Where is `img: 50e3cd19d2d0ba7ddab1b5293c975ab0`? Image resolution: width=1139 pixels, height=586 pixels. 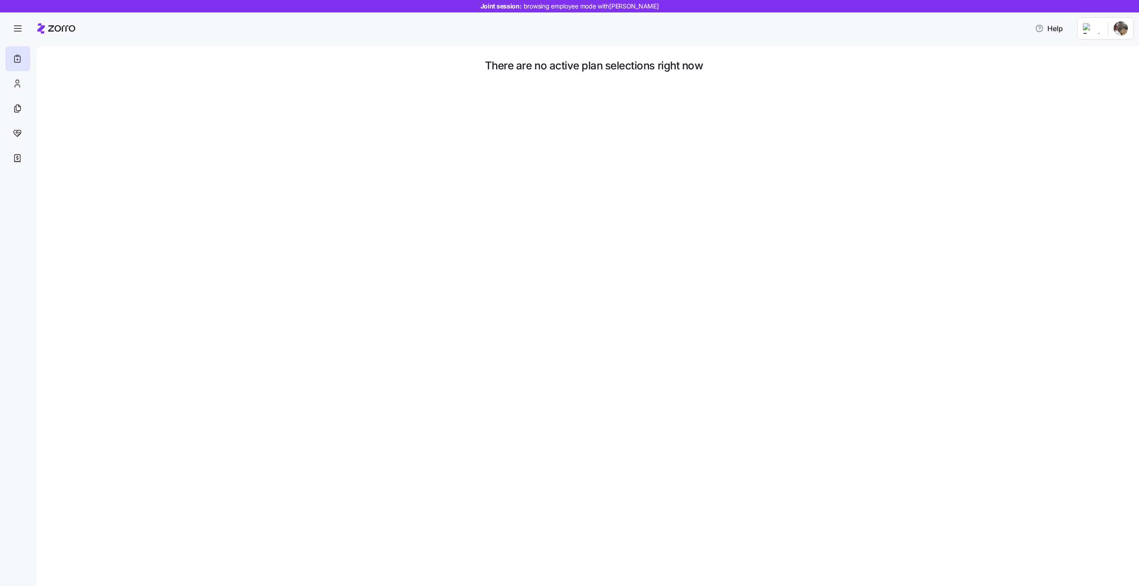 img: 50e3cd19d2d0ba7ddab1b5293c975ab0 is located at coordinates (1121, 28).